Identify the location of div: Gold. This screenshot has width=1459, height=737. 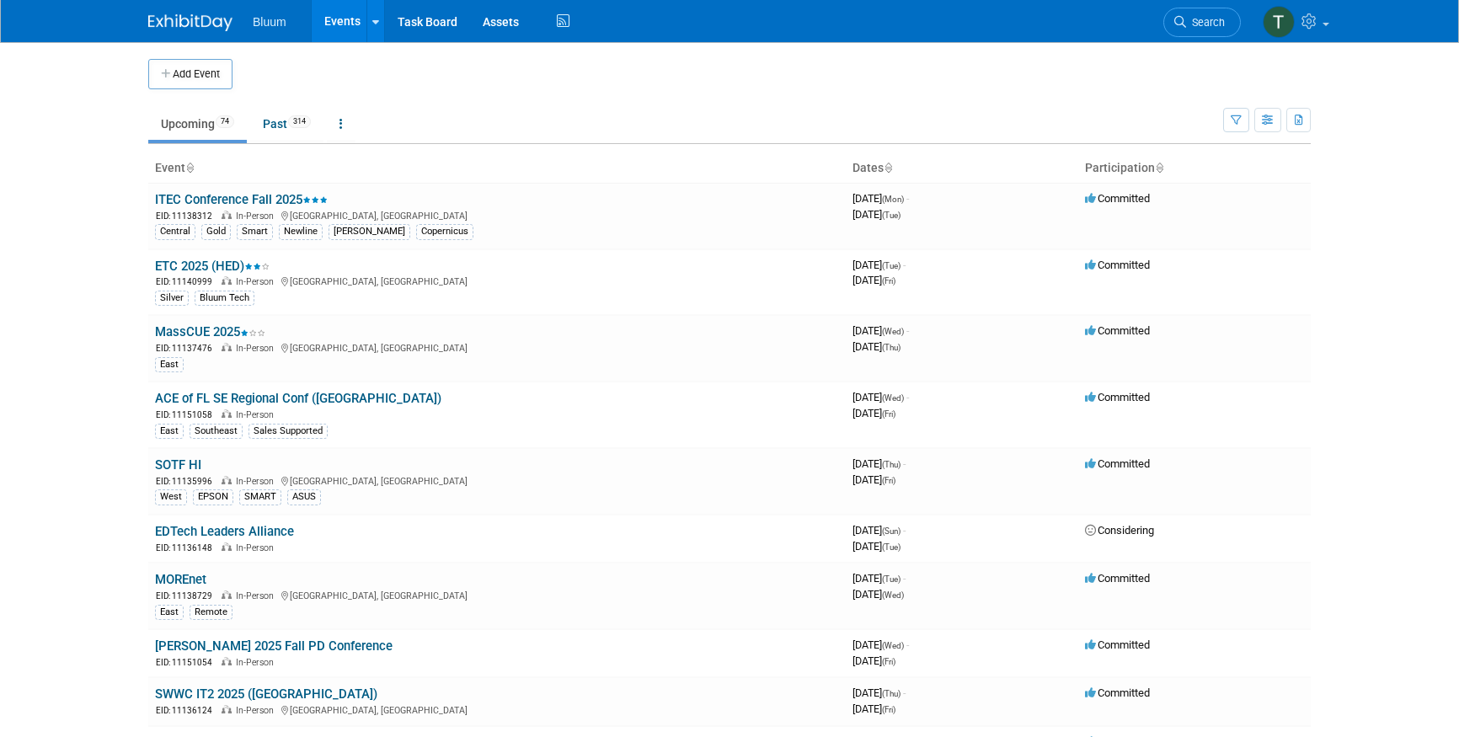
(216, 232).